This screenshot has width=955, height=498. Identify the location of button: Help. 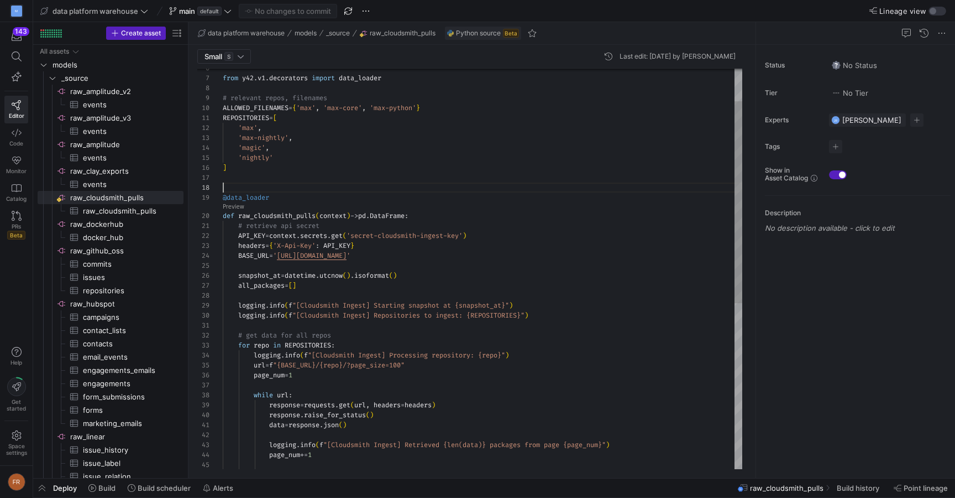
(16, 356).